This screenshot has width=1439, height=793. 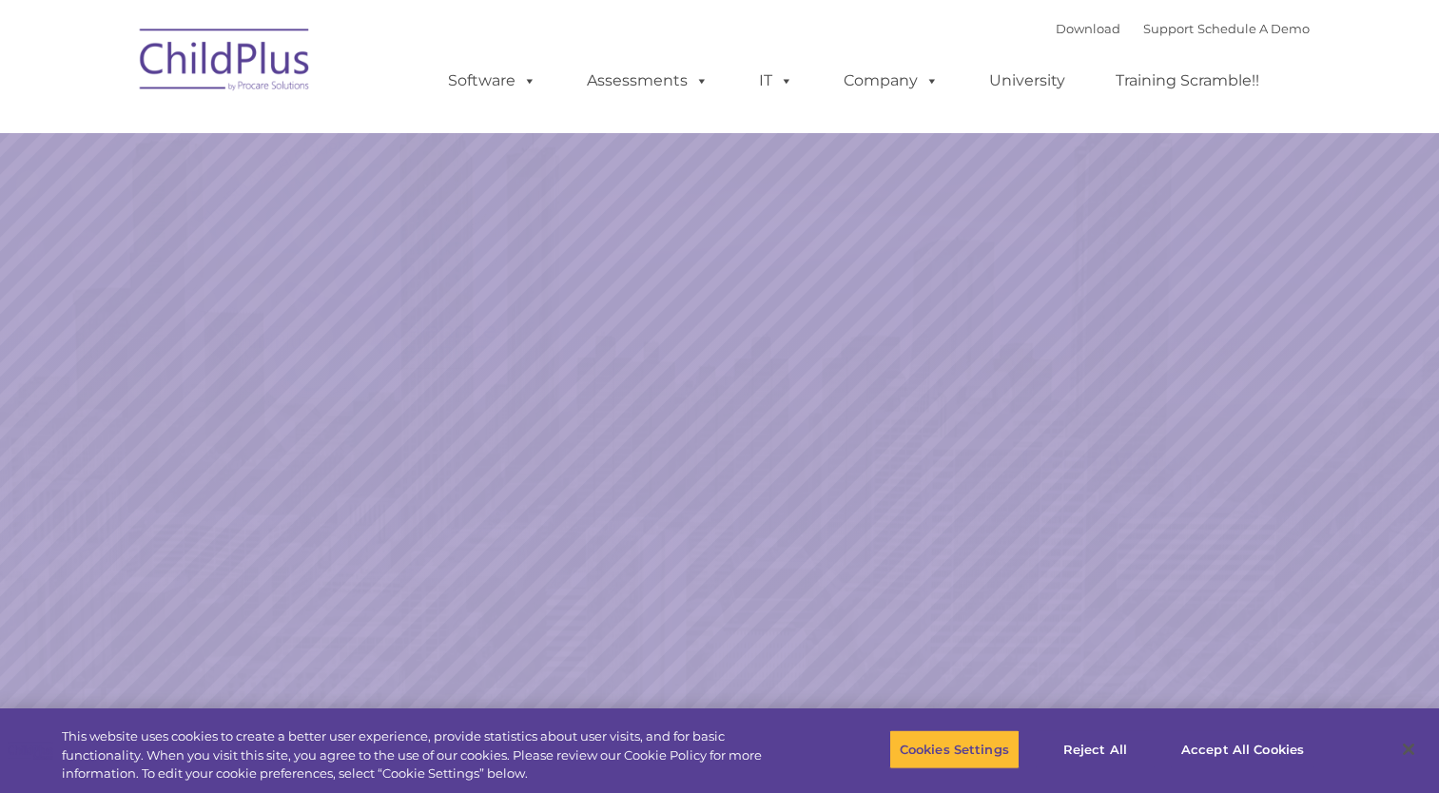 I want to click on button: Reject All, so click(x=1095, y=750).